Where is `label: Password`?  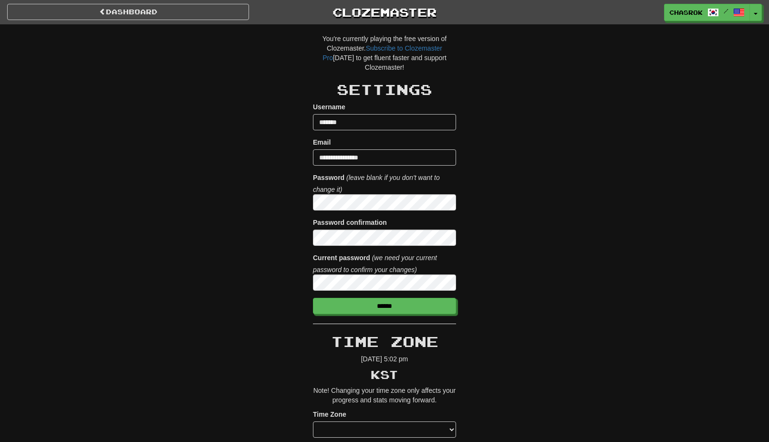 label: Password is located at coordinates (329, 177).